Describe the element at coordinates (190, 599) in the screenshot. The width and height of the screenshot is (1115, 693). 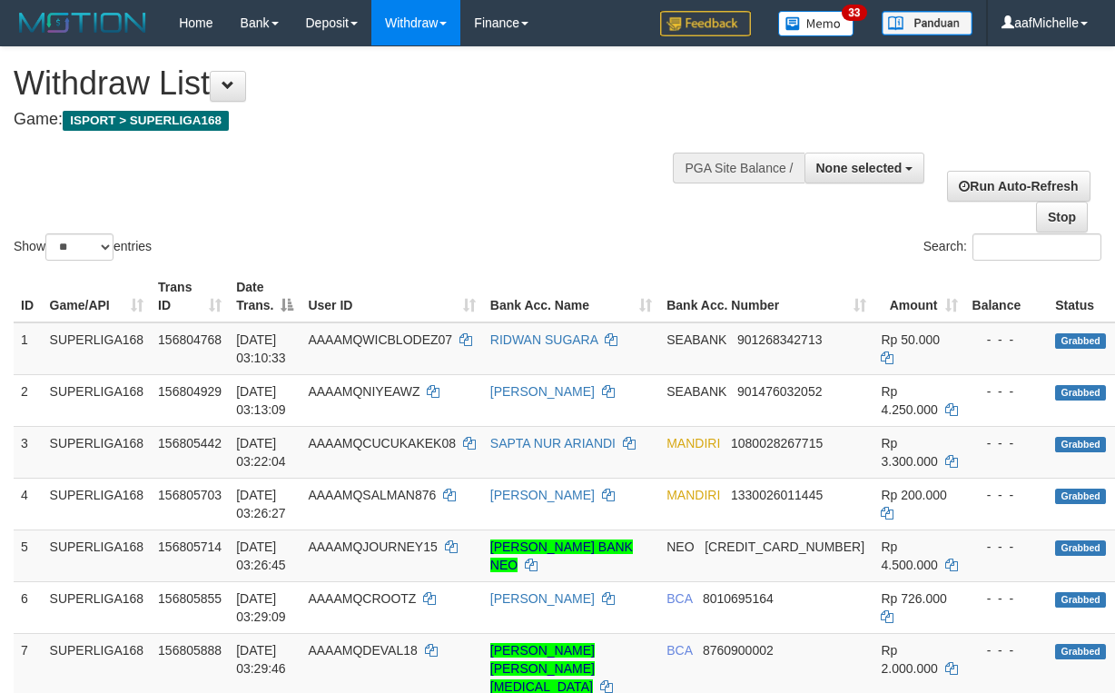
I see `span: 156805855` at that location.